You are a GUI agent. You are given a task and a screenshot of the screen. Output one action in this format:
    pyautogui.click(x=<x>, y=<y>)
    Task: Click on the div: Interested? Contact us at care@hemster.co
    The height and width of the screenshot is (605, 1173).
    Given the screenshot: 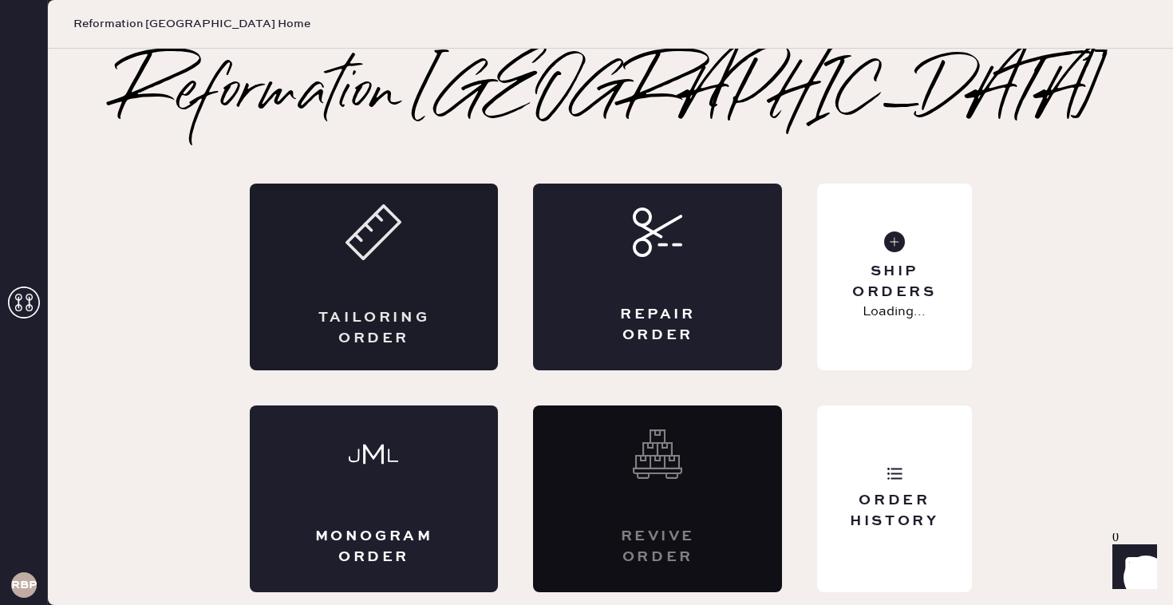 What is the action you would take?
    pyautogui.click(x=658, y=499)
    